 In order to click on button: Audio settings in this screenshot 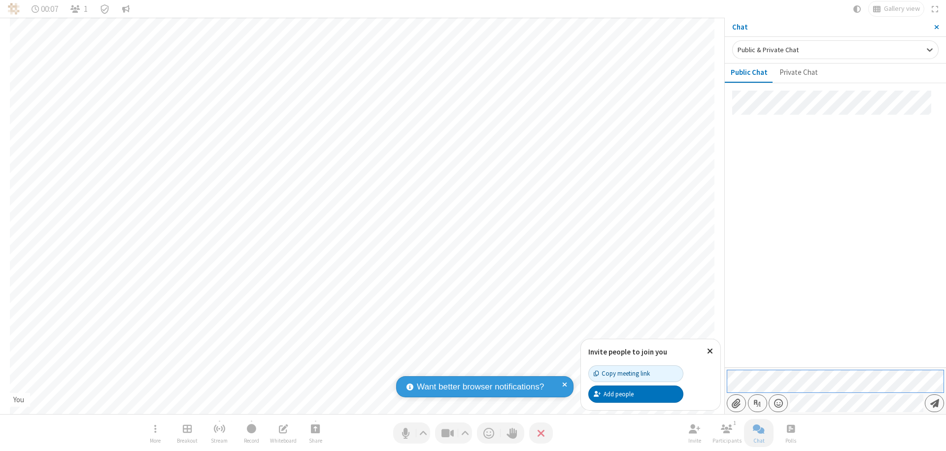, I will do `click(423, 433)`.